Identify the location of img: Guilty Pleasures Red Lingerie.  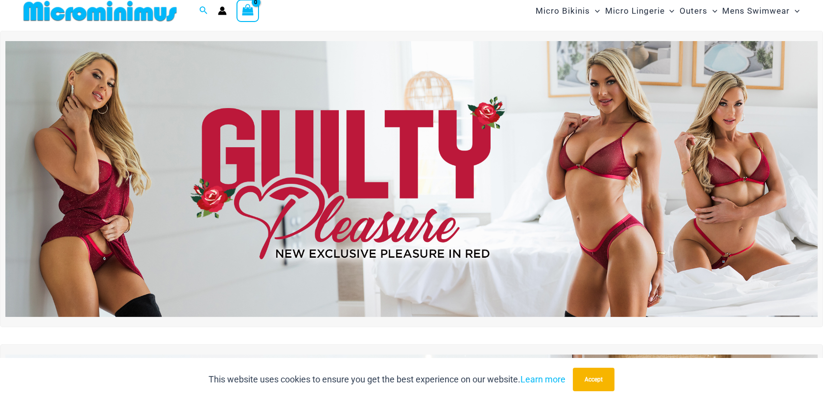
(411, 179).